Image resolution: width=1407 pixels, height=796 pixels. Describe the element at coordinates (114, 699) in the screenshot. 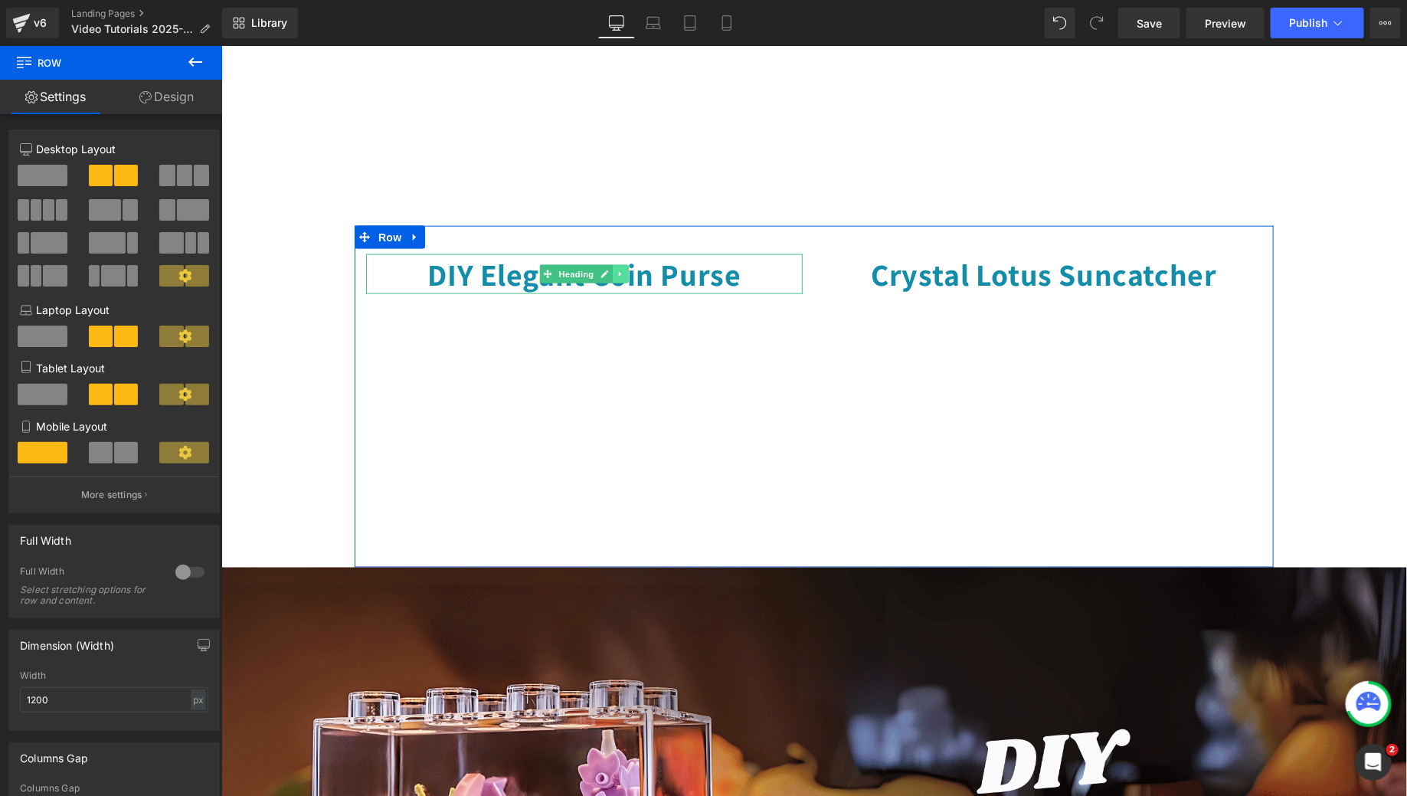

I see `input: auto` at that location.